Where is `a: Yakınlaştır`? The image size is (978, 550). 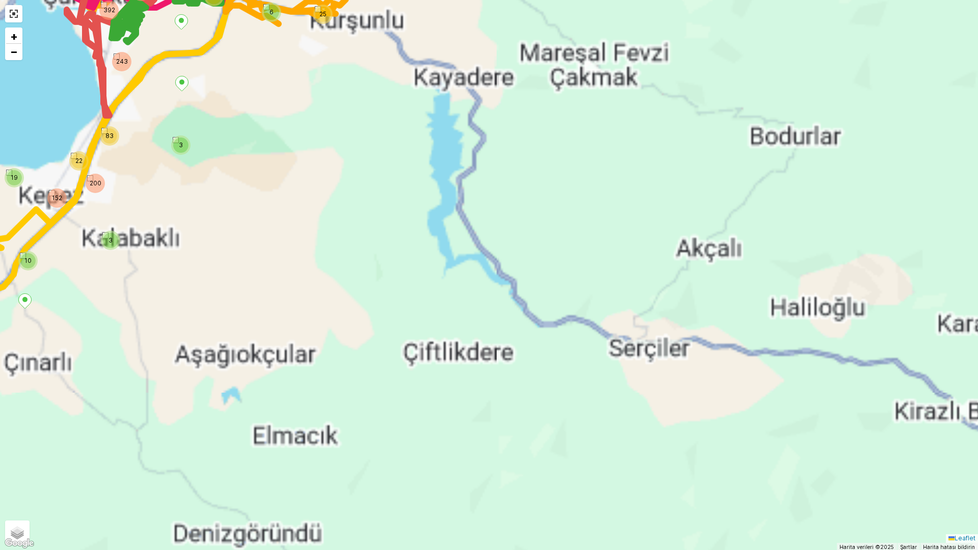
a: Yakınlaştır is located at coordinates (14, 36).